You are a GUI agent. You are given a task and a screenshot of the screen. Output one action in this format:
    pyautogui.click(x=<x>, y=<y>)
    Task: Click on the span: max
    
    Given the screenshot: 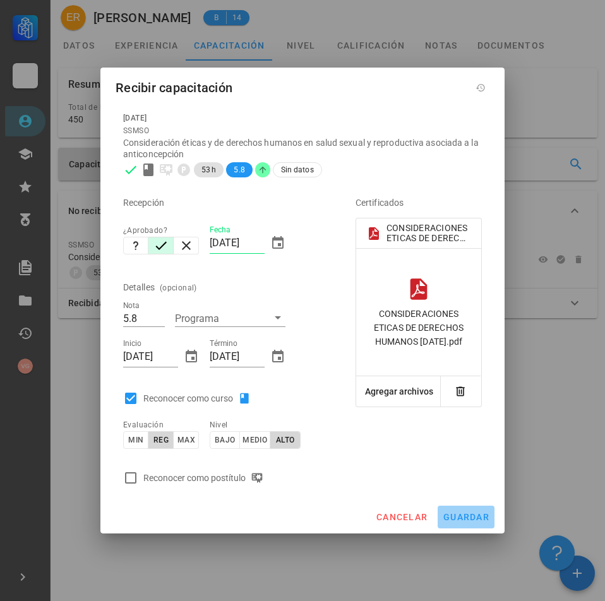 What is the action you would take?
    pyautogui.click(x=186, y=440)
    